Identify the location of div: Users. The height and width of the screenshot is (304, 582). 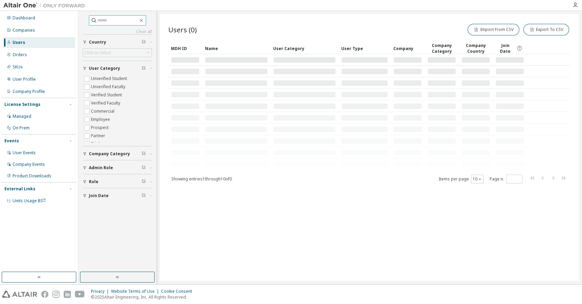
(19, 43).